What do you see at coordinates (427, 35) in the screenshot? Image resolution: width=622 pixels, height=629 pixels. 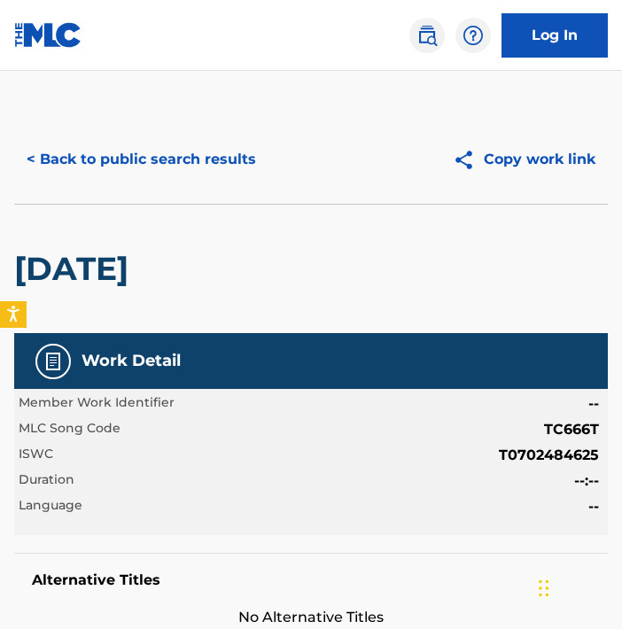 I see `img: search` at bounding box center [427, 35].